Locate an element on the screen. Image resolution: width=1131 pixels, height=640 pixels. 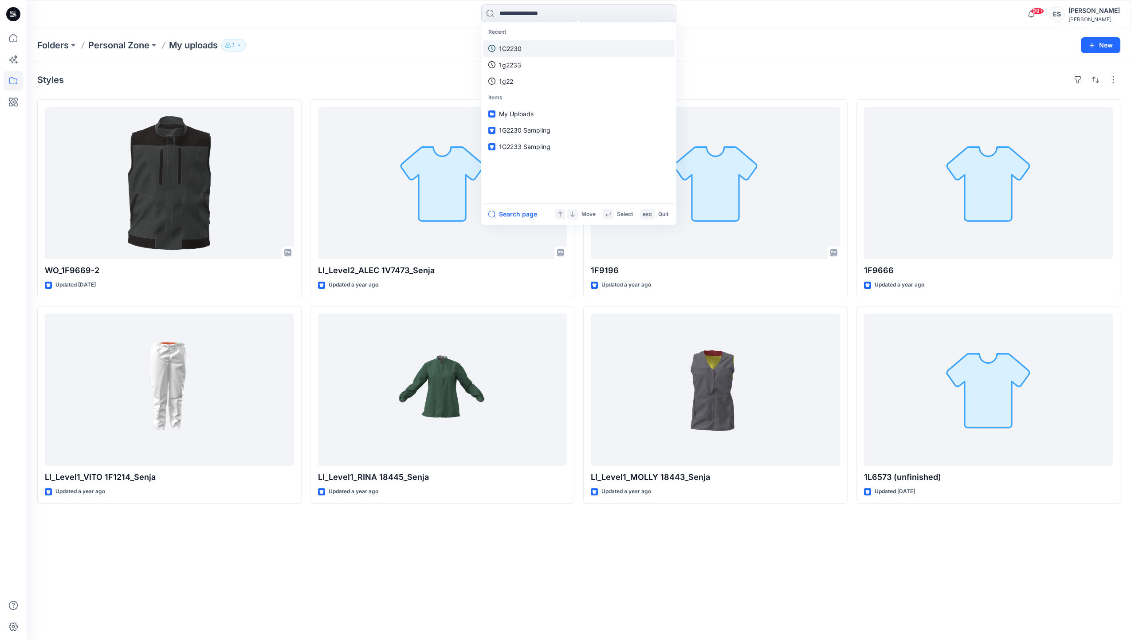
p: 1G2230 is located at coordinates (510, 48).